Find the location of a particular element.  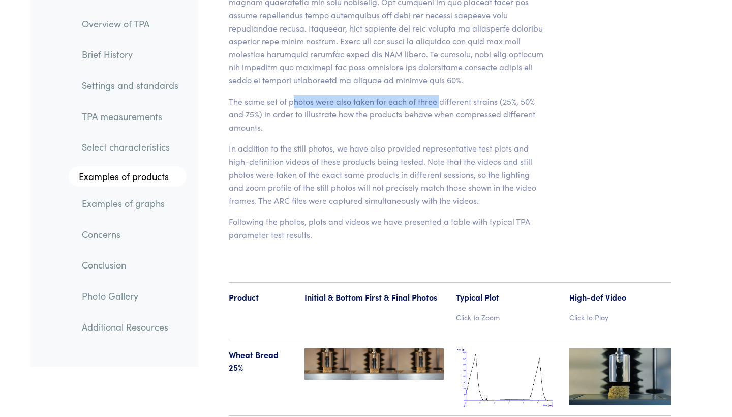

a: TPA measurements is located at coordinates (130, 116).